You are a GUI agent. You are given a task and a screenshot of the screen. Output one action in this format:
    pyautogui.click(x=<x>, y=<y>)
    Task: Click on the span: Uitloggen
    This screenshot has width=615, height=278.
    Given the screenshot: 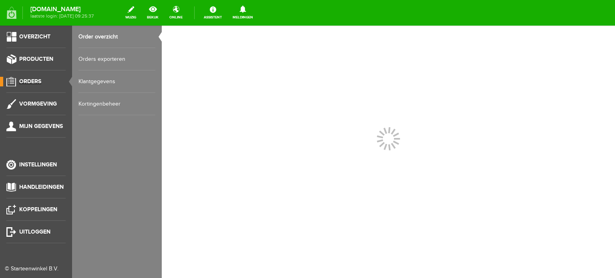 What is the action you would take?
    pyautogui.click(x=35, y=232)
    